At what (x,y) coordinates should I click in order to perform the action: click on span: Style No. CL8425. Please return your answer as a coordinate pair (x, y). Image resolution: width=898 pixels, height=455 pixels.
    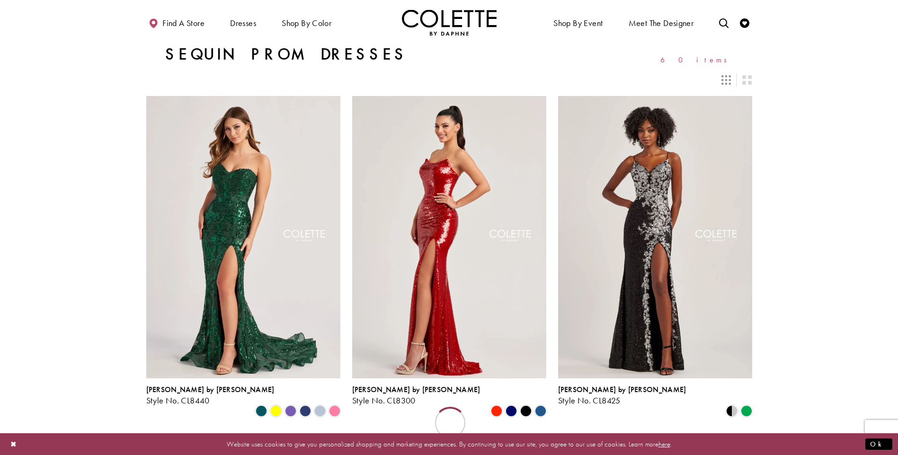
    Looking at the image, I should click on (589, 400).